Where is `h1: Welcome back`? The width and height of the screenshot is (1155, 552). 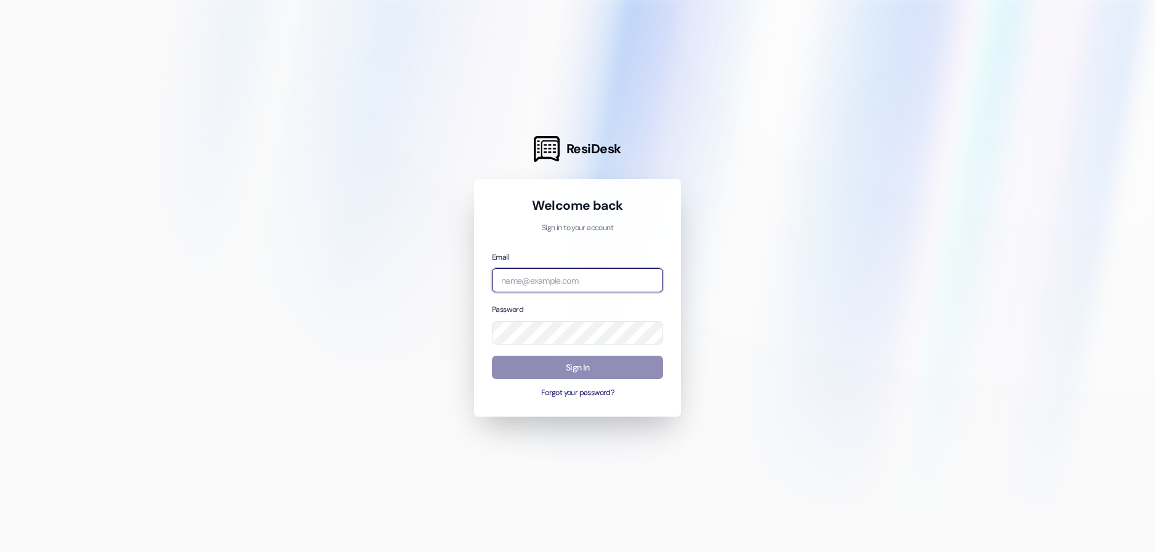
h1: Welcome back is located at coordinates (577, 206).